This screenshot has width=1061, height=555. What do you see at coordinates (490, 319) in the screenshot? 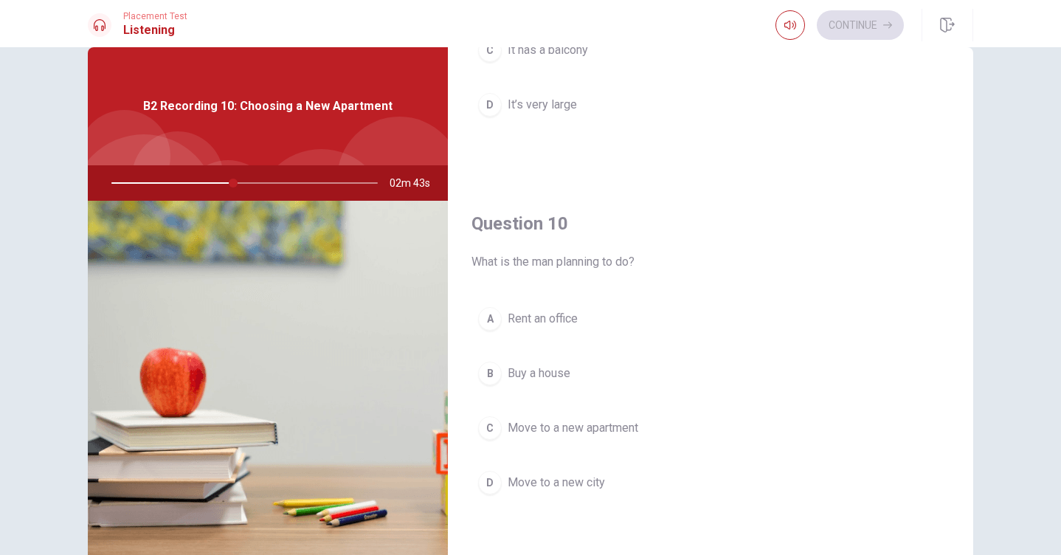
I see `div: A` at bounding box center [490, 319].